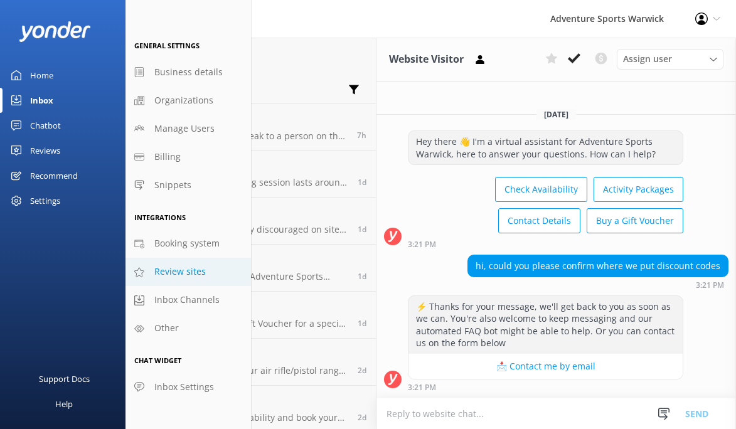  I want to click on span: Oct 12 2025 01:04pm (UTC +01:00) Europe/London, so click(362, 229).